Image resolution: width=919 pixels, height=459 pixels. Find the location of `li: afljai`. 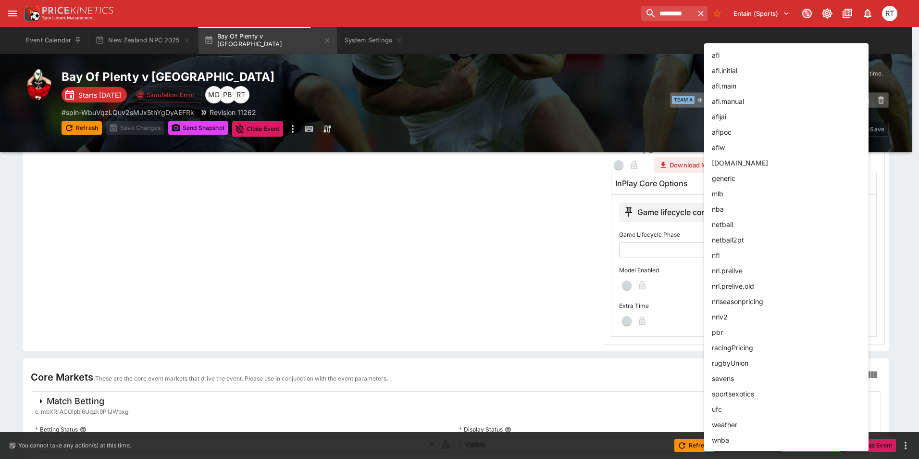

li: afljai is located at coordinates (786, 116).